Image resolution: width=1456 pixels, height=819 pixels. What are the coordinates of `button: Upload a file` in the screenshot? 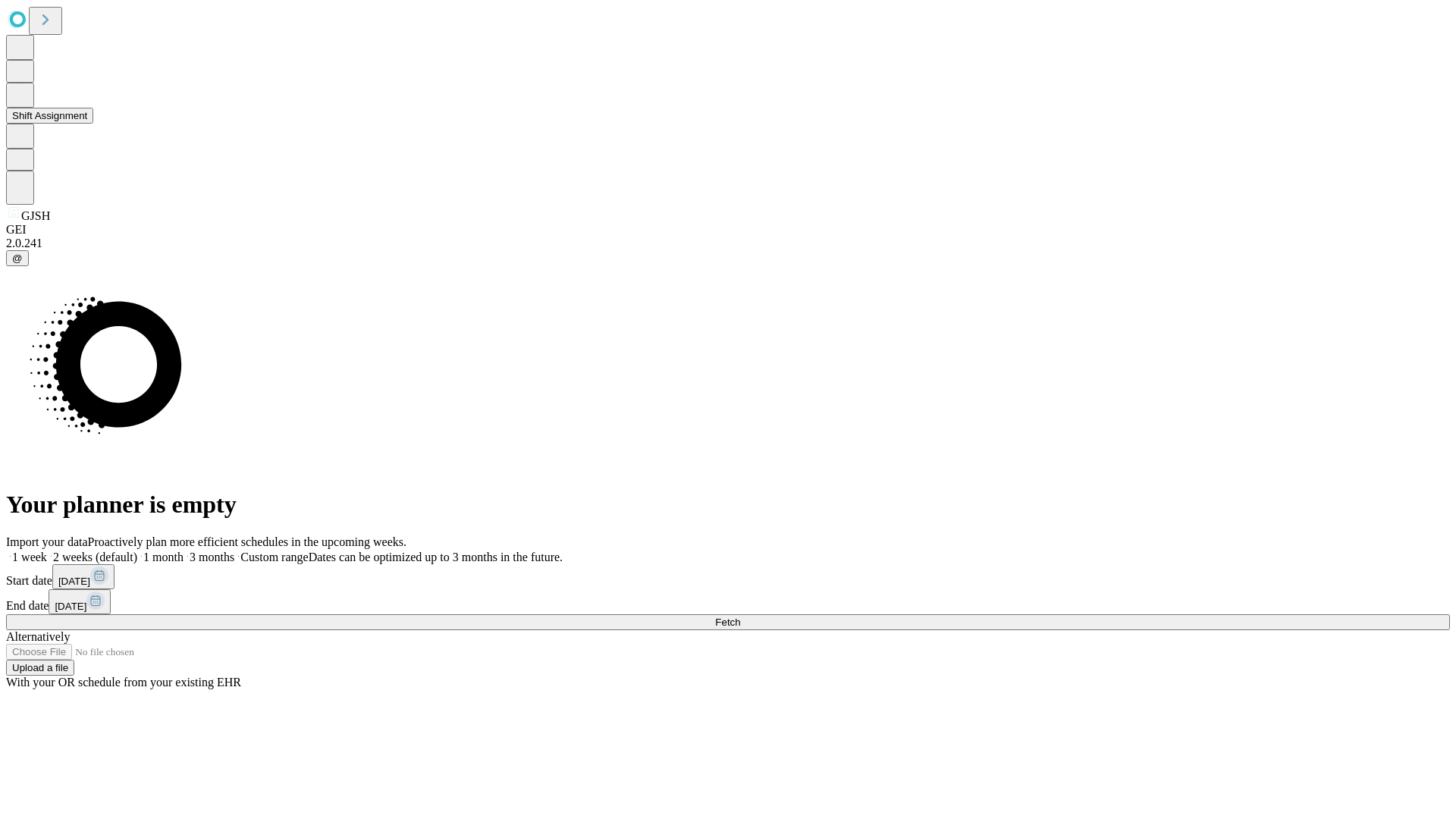 It's located at (40, 667).